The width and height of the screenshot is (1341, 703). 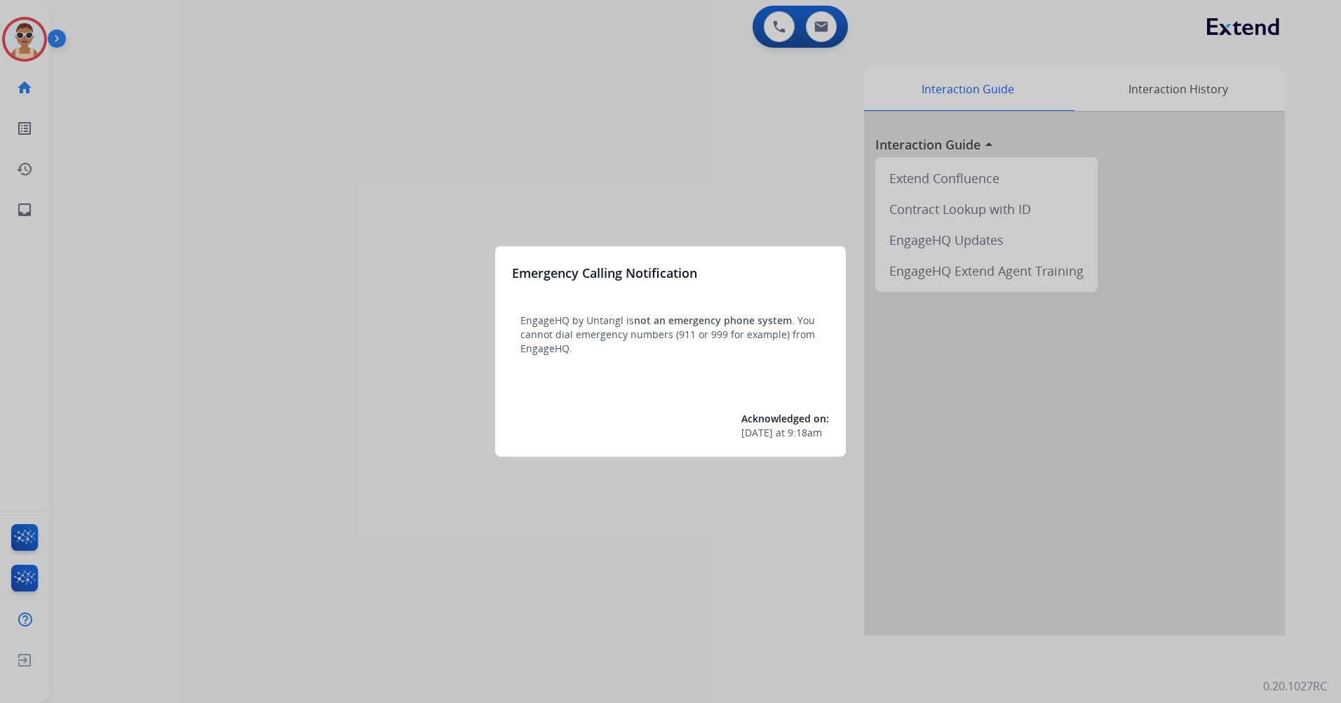 I want to click on p: EngageHQ by Untangl is . You cannot dial emergency numbers (911 or 999 for example) from EngageHQ., so click(x=670, y=334).